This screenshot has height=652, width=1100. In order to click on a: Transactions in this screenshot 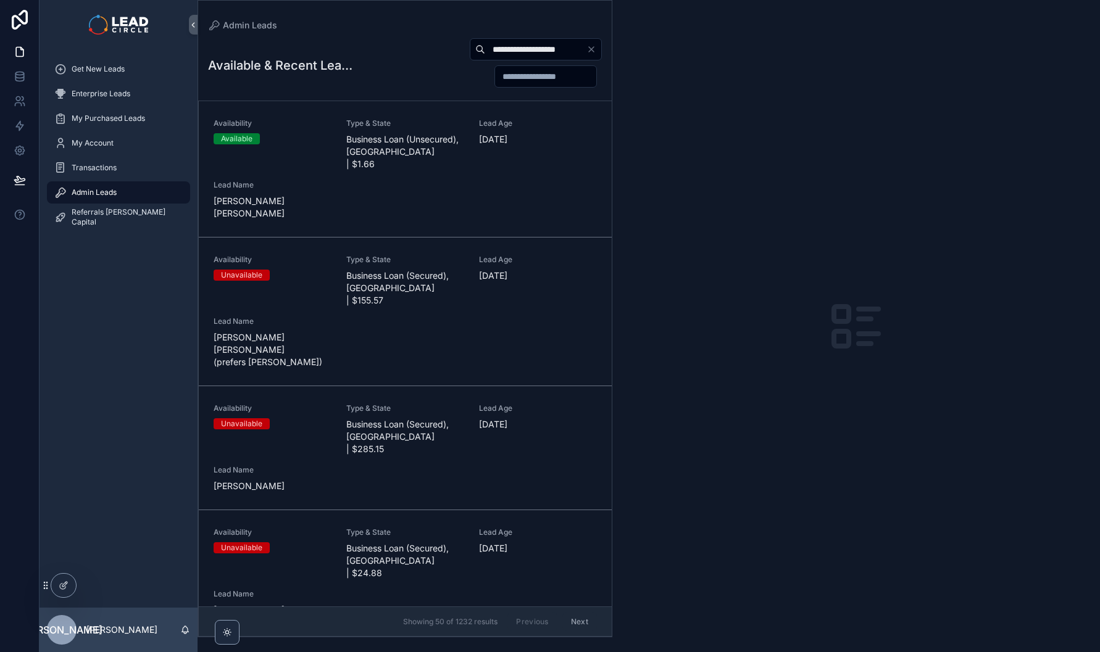, I will do `click(118, 168)`.